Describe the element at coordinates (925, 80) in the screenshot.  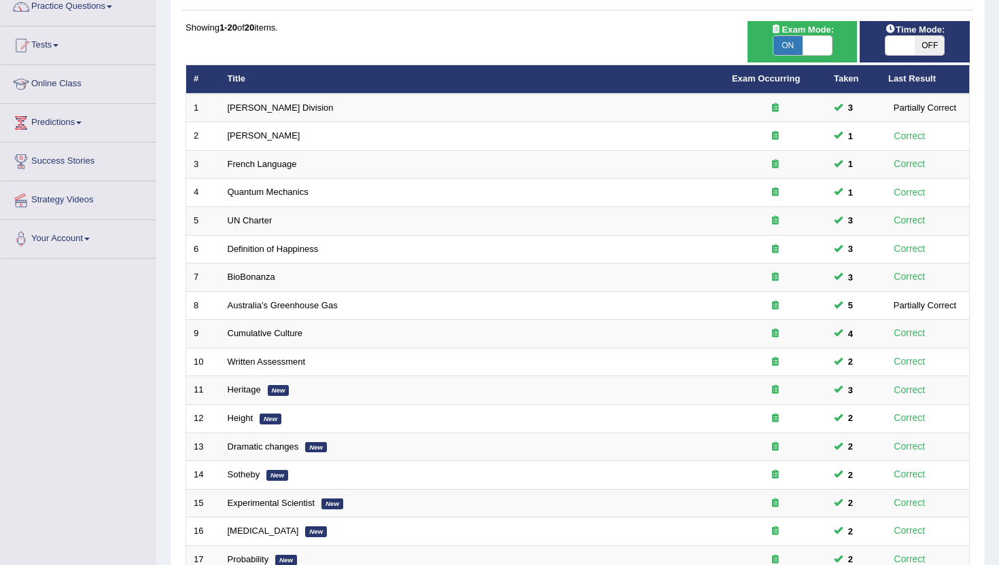
I see `th: Last Result` at that location.